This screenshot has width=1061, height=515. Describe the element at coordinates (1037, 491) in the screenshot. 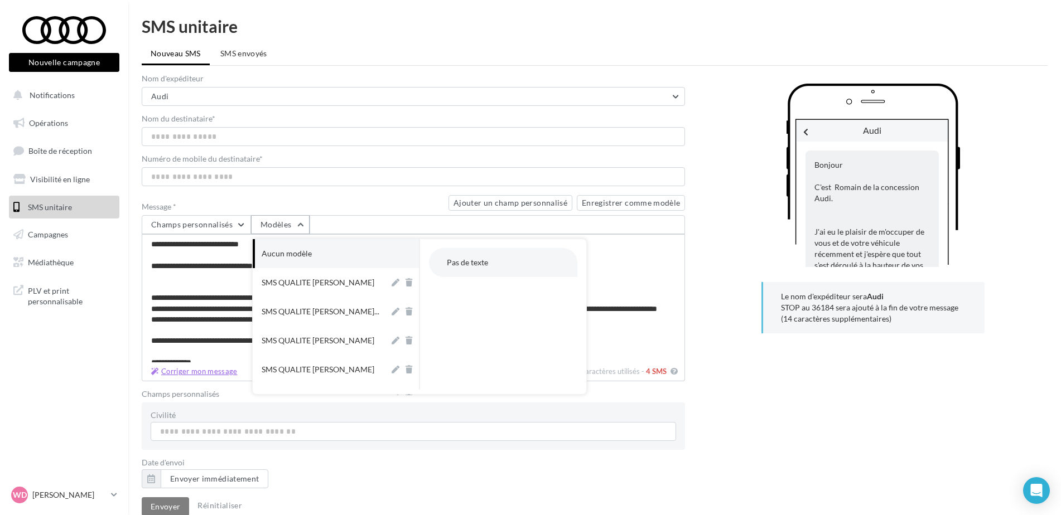

I see `div: Open Intercom Messenger` at that location.